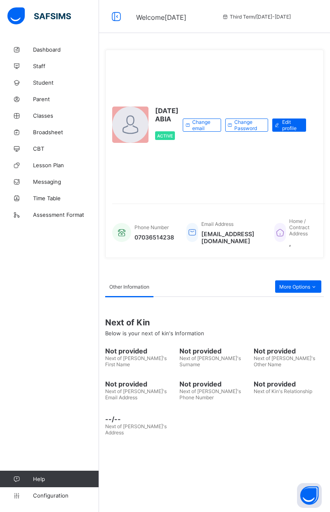 This screenshot has height=512, width=330. What do you see at coordinates (310, 495) in the screenshot?
I see `button: Open asap` at bounding box center [310, 495].